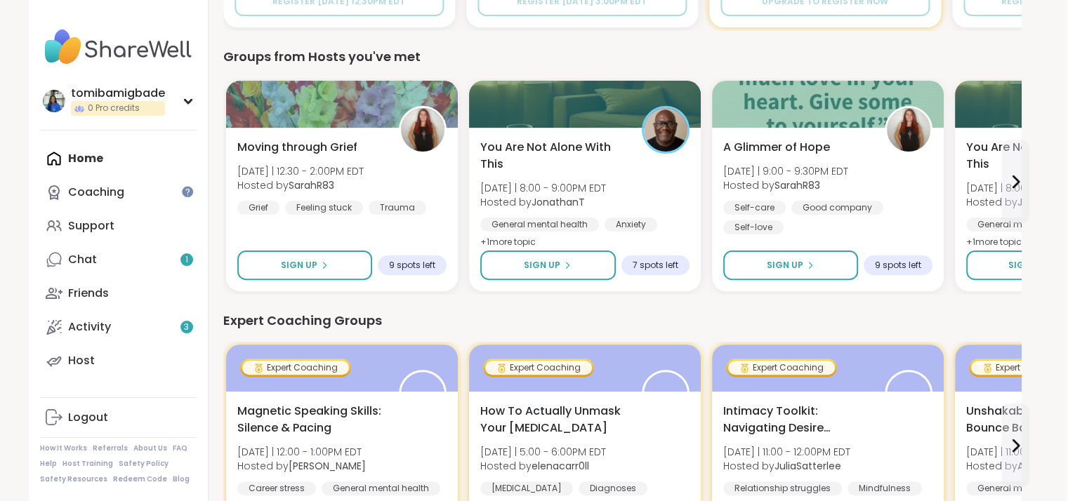 Image resolution: width=1068 pixels, height=501 pixels. What do you see at coordinates (754, 228) in the screenshot?
I see `div: Self-love` at bounding box center [754, 228].